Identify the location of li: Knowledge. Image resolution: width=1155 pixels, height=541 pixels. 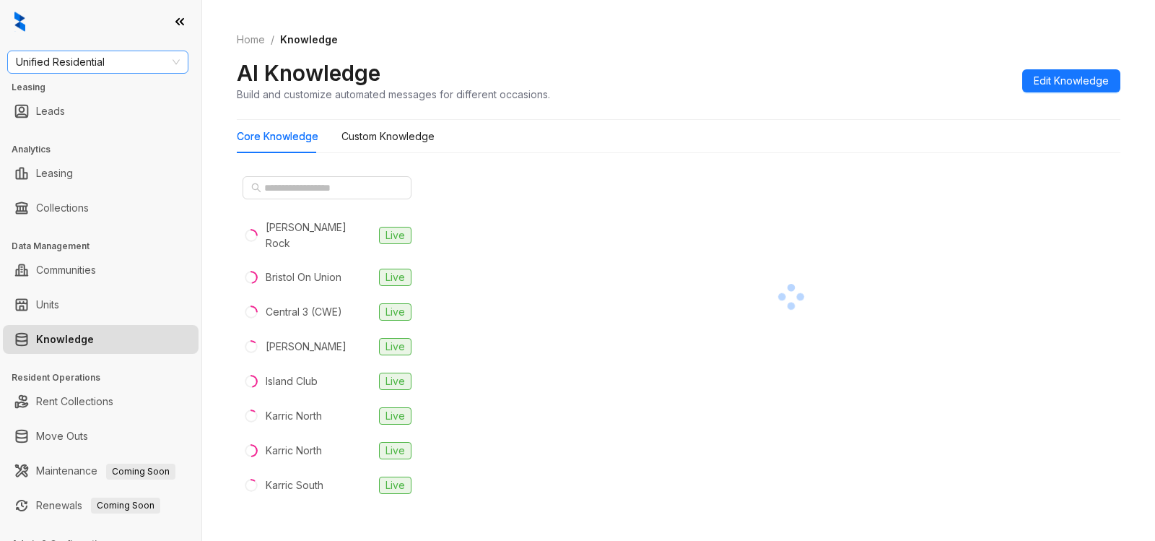
(100, 339).